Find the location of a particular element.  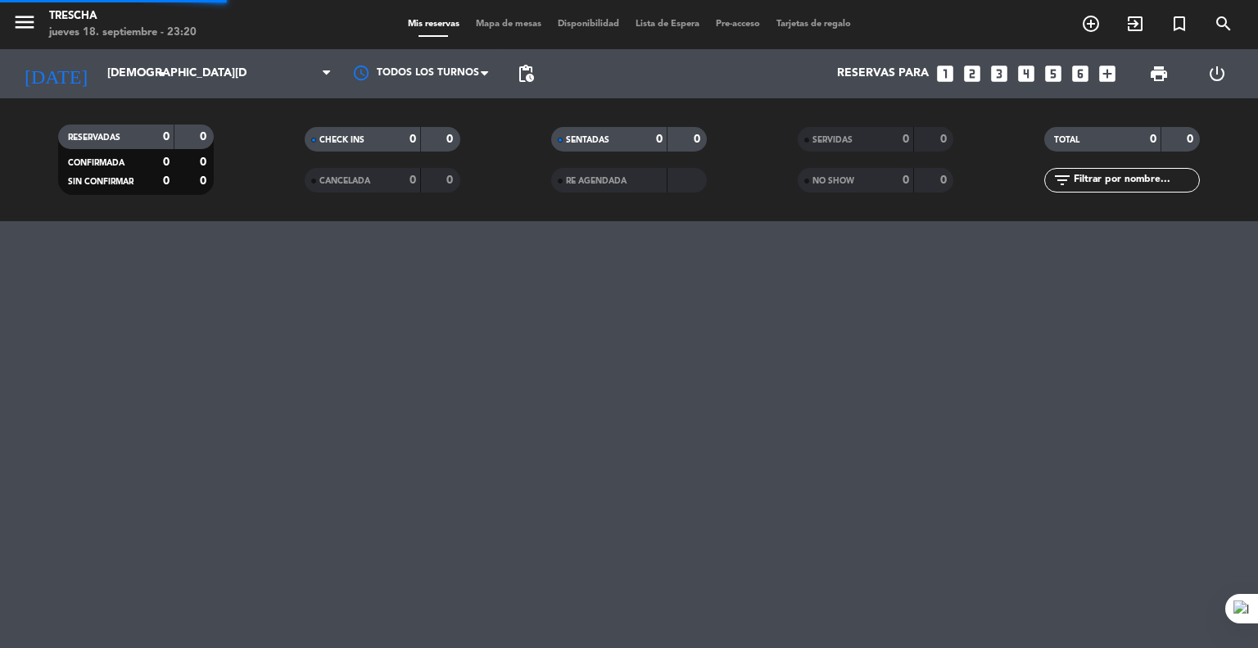

span: pending_actions is located at coordinates (526, 74).